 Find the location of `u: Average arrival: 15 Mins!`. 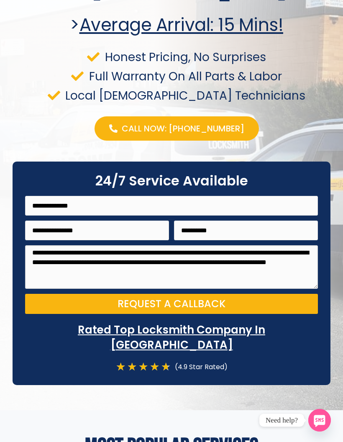

u: Average arrival: 15 Mins! is located at coordinates (182, 25).